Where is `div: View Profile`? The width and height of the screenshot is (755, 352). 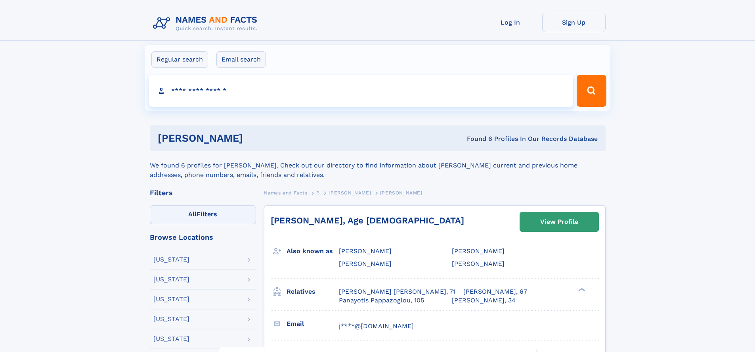
div: View Profile is located at coordinates (559, 222).